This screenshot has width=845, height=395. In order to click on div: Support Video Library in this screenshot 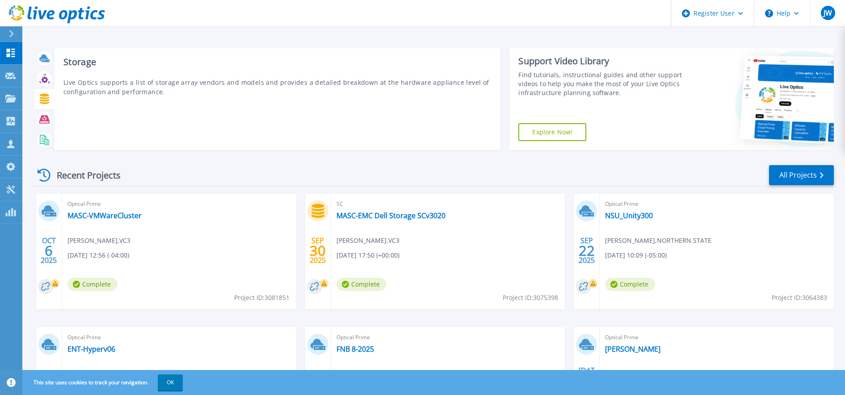, I will do `click(601, 61)`.